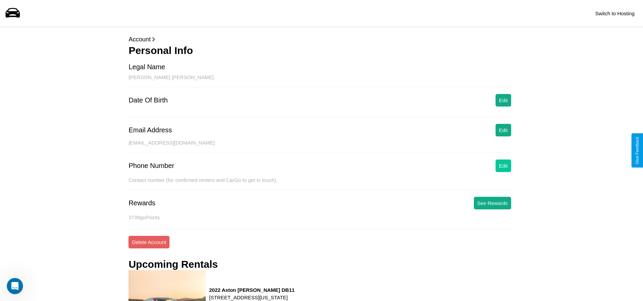  What do you see at coordinates (321, 183) in the screenshot?
I see `div: Contact number (for confirmed renters and CarGo to get in touch).` at bounding box center [321, 183].